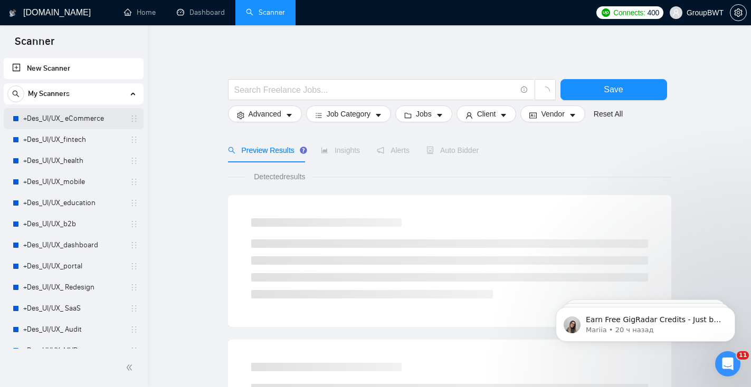 This screenshot has height=387, width=751. I want to click on span: 400, so click(653, 13).